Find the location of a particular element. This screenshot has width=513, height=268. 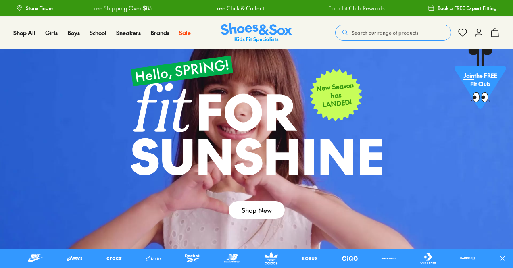

a: Jointhe FREE Fit Club is located at coordinates (480, 81).